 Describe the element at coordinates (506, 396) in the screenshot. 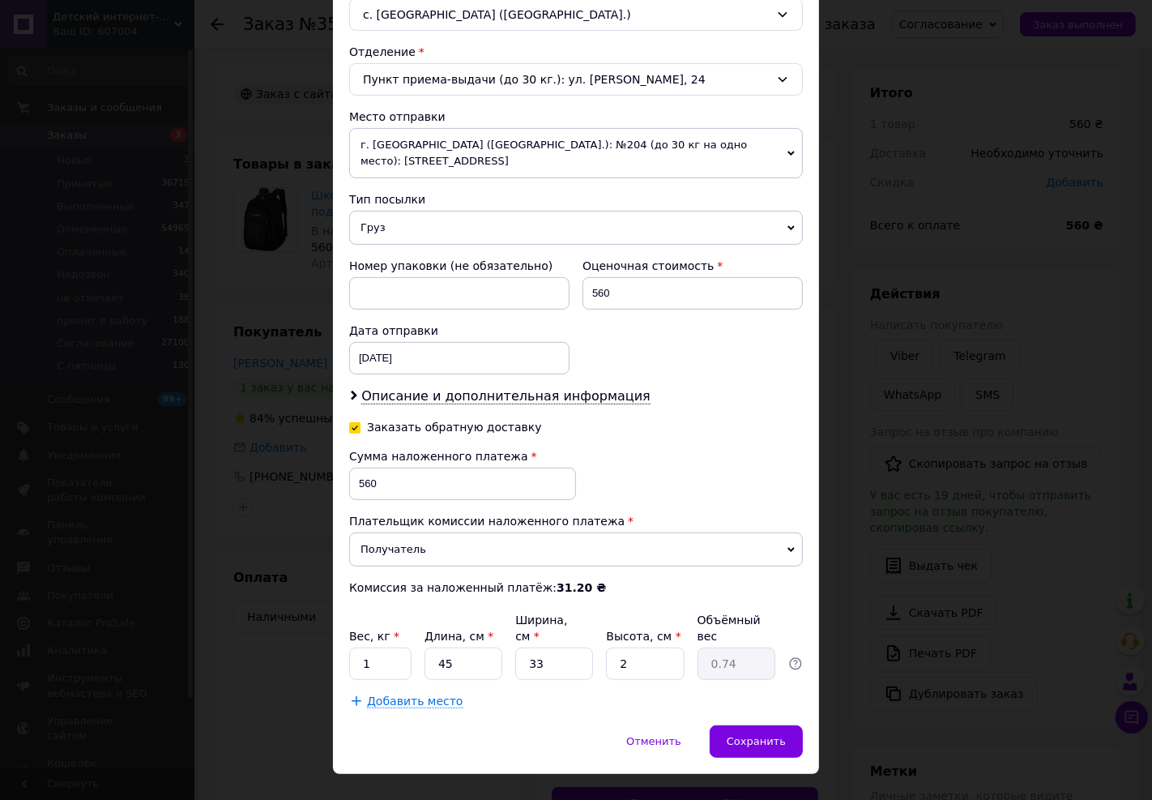

I see `span: Описание и дополнительная информация` at that location.